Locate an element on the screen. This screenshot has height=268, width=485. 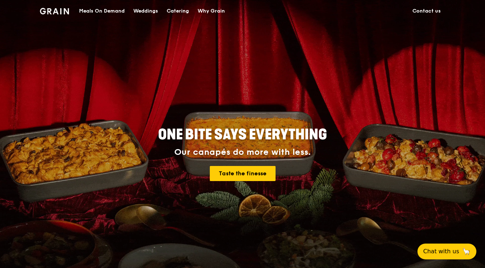
a: Why Grain is located at coordinates (211, 11).